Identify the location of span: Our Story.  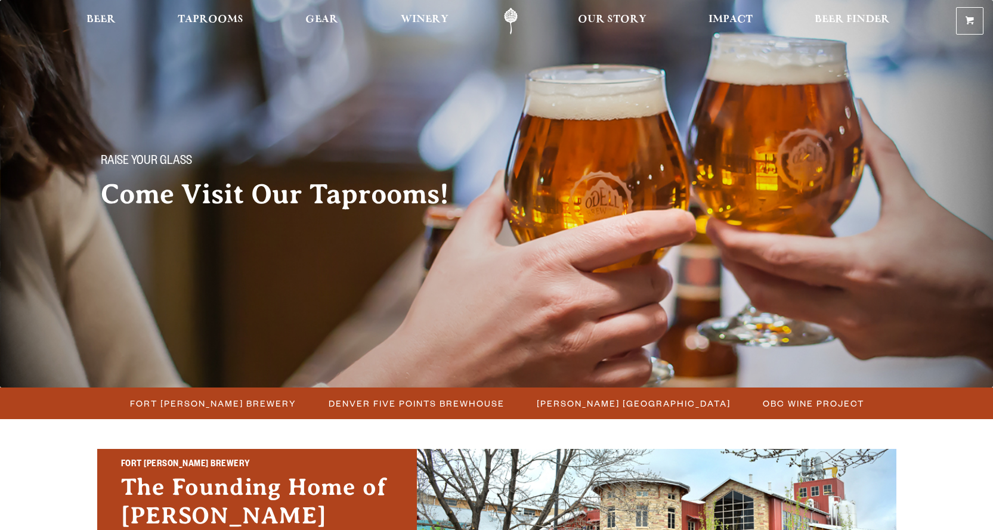
(612, 20).